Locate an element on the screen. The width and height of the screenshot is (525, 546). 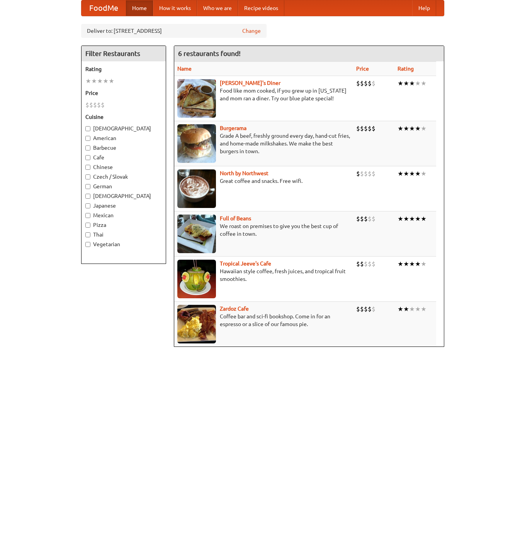
img: beans.jpg is located at coordinates (197, 234).